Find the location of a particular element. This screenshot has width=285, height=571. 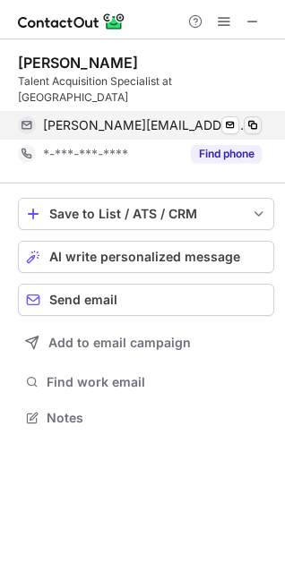

div: Save to List / ATS / CRM is located at coordinates (146, 214).